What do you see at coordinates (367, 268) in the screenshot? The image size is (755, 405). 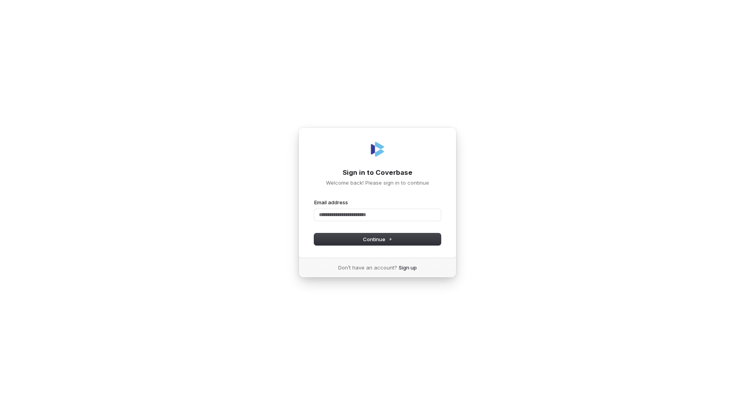 I see `span: Don’t have an account?` at bounding box center [367, 268].